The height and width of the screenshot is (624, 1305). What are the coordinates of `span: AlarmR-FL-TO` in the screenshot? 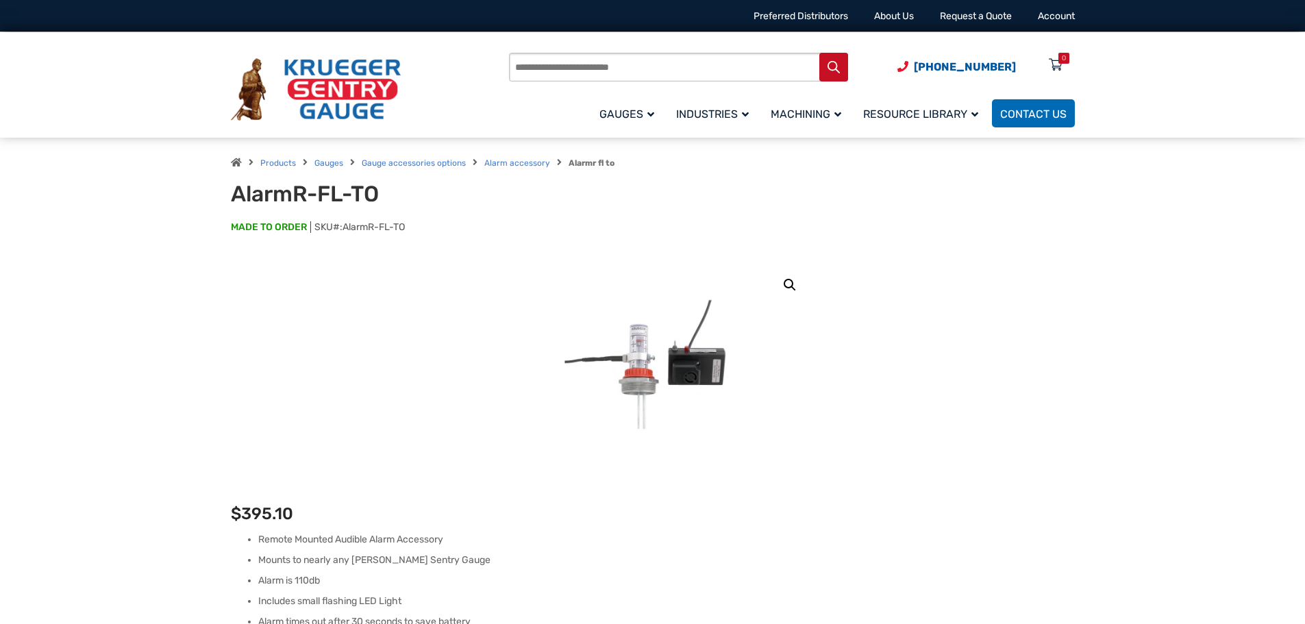 It's located at (373, 227).